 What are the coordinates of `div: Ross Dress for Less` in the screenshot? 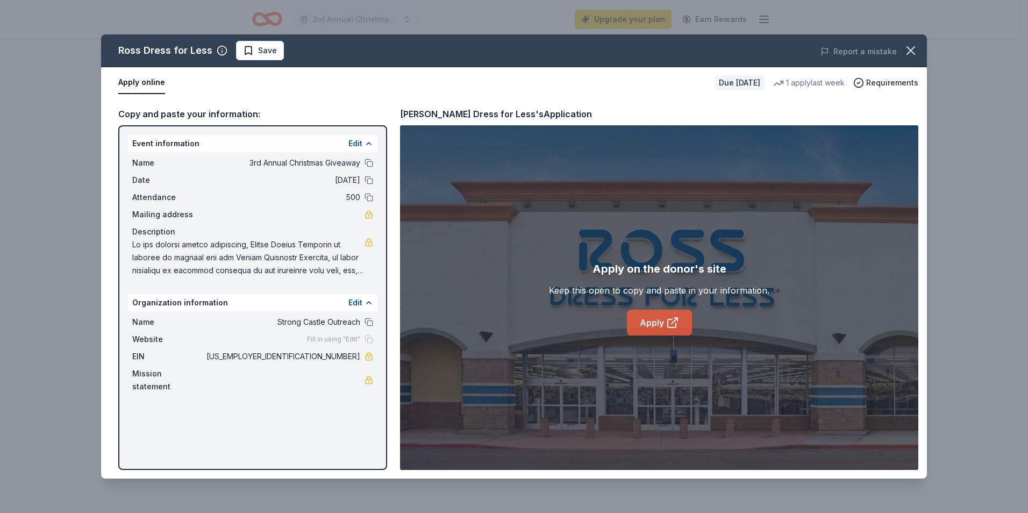 It's located at (165, 51).